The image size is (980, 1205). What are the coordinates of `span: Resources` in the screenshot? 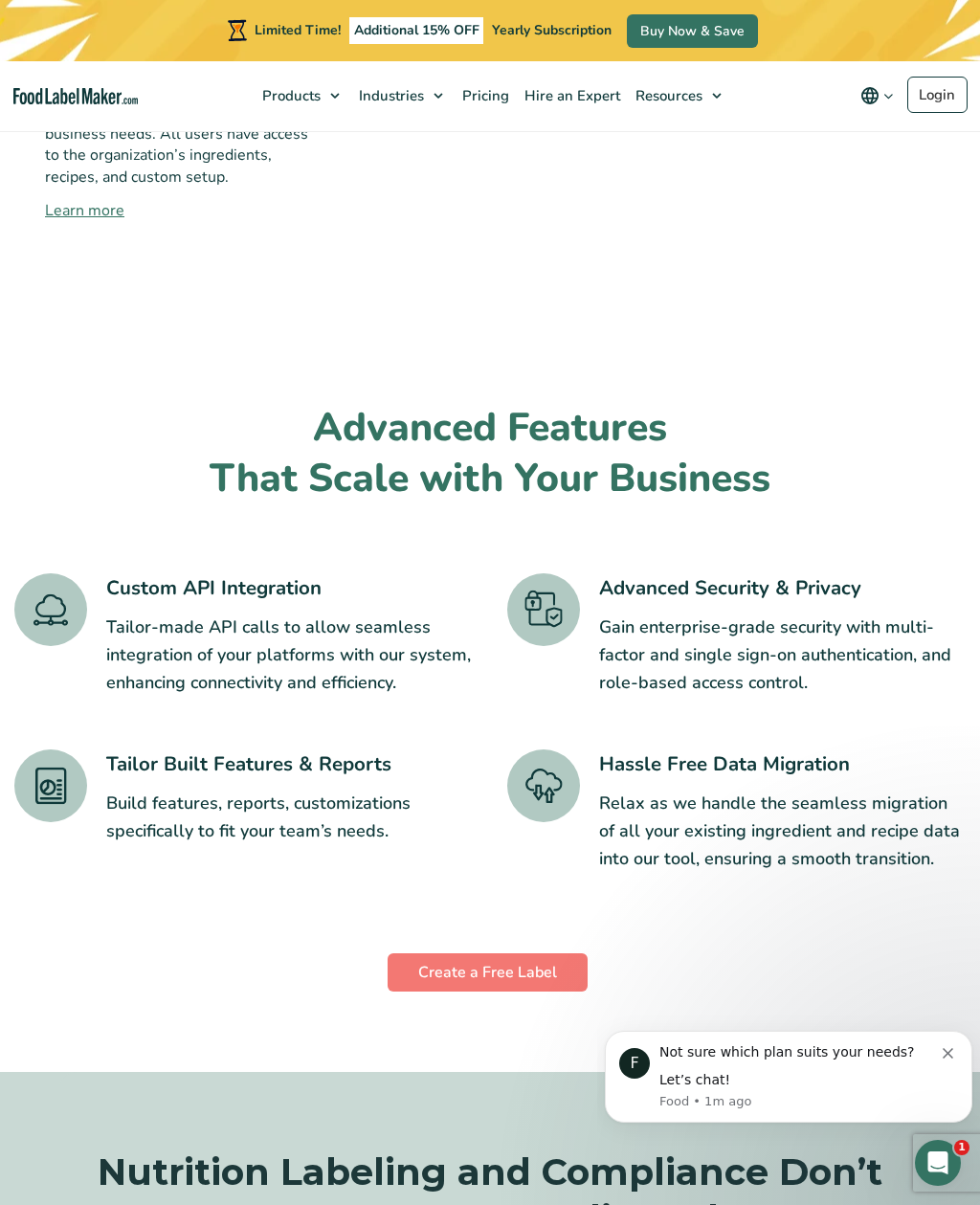 It's located at (666, 96).